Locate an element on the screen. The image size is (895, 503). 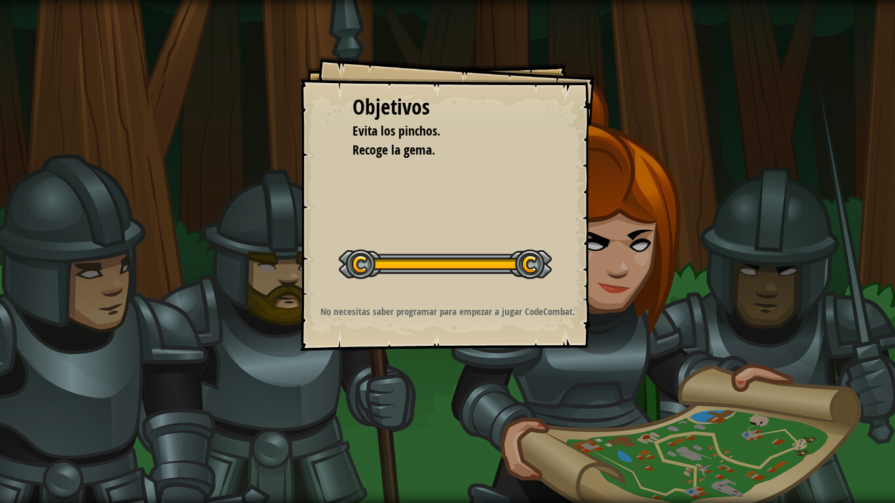
p: No necesitas saber programar para empezar a jugar CodeCombat. is located at coordinates (447, 311).